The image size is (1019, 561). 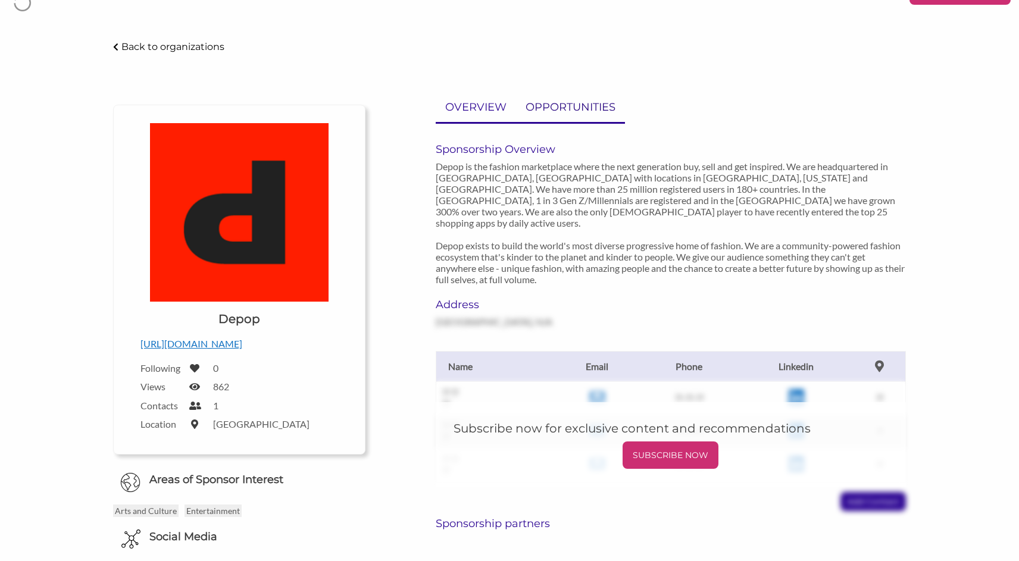 What do you see at coordinates (570, 107) in the screenshot?
I see `p: OPPORTUNITIES` at bounding box center [570, 107].